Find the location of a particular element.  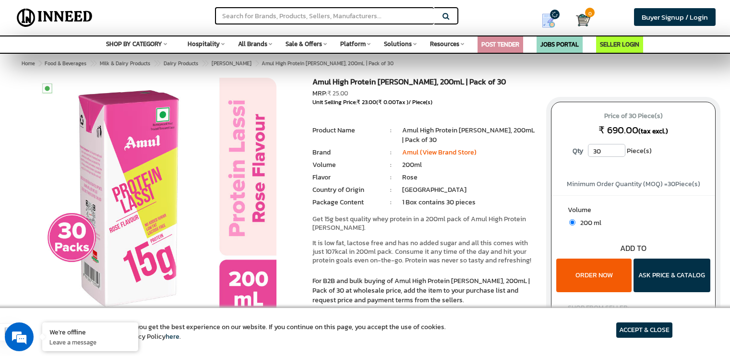

span: Milk & Dairy Products is located at coordinates (125, 63).